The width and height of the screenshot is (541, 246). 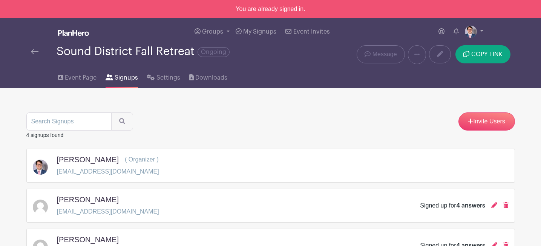 What do you see at coordinates (142, 159) in the screenshot?
I see `span: ( Organizer )` at bounding box center [142, 159].